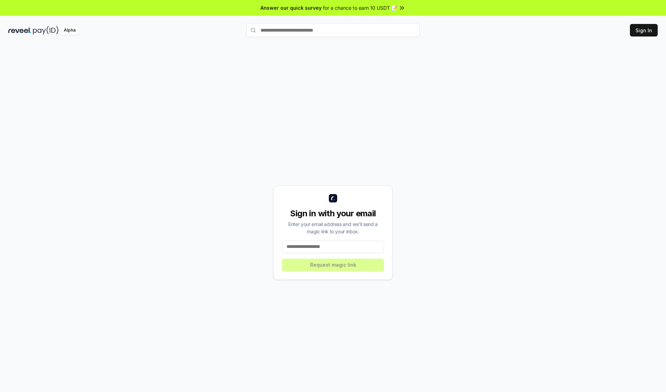 This screenshot has width=666, height=392. Describe the element at coordinates (360, 8) in the screenshot. I see `span: for a chance to earn 10 USDT 📝` at that location.